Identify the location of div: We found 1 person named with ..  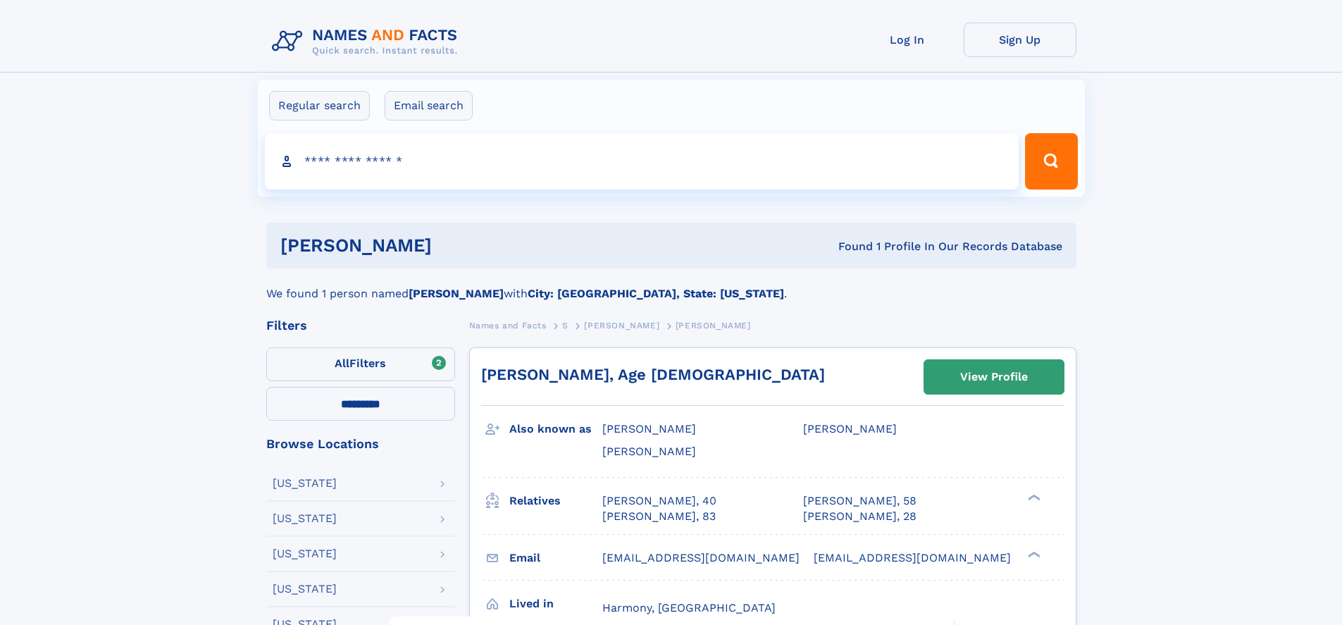
(671, 285).